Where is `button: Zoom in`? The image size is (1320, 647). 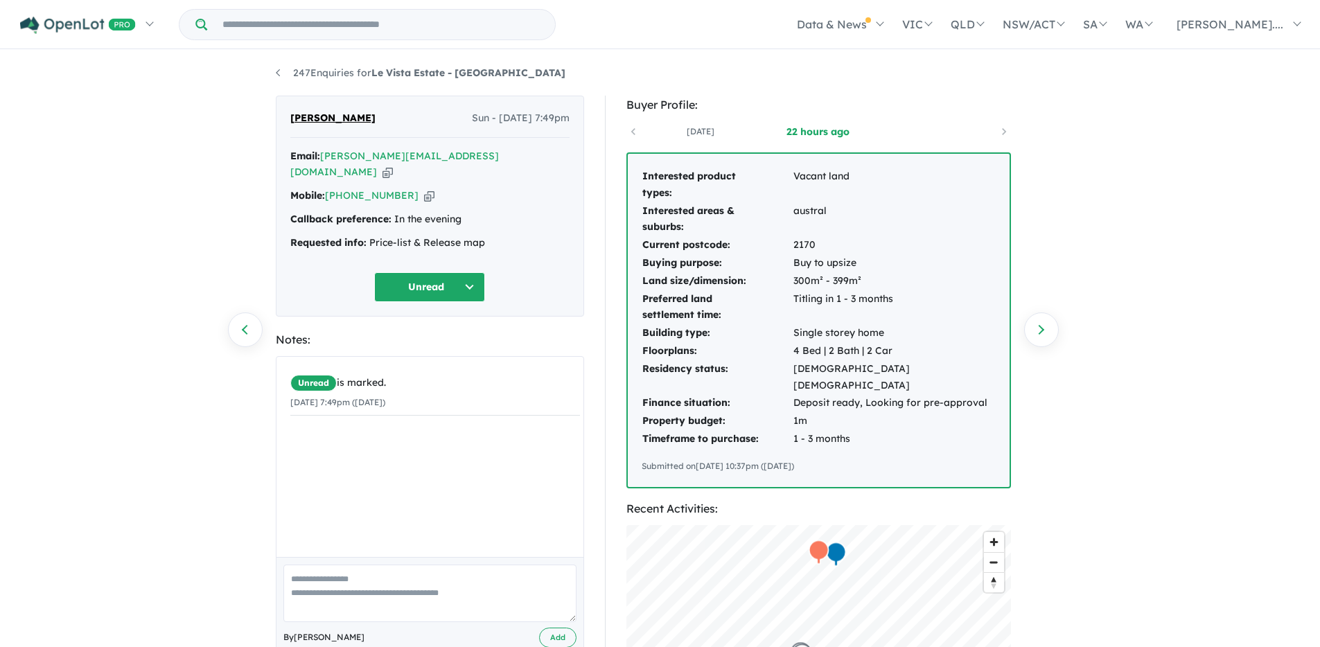 button: Zoom in is located at coordinates (994, 542).